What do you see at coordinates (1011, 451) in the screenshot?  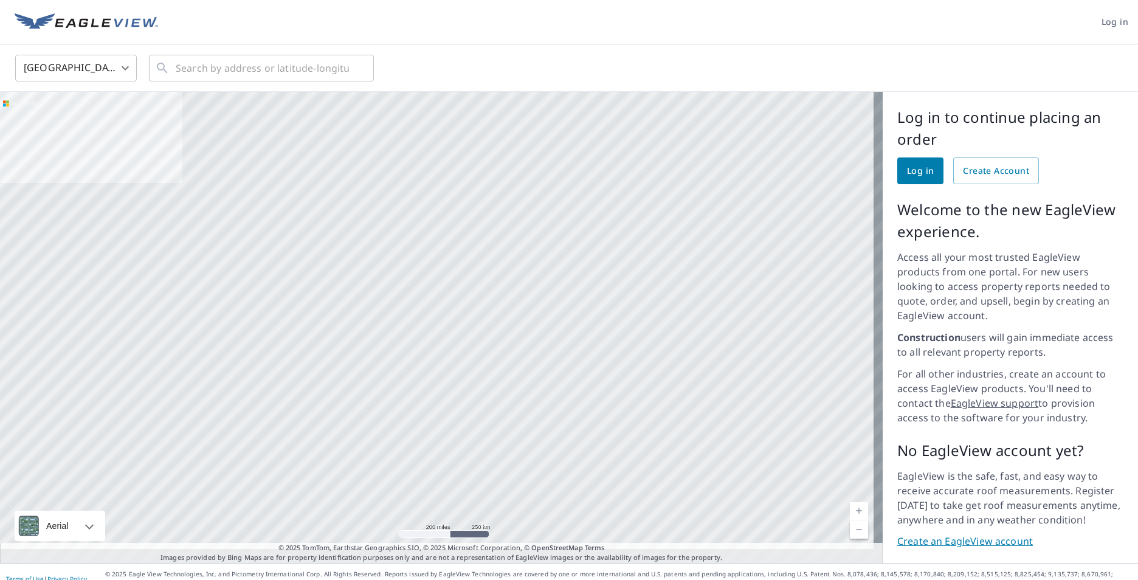 I see `p: No EagleView account yet?` at bounding box center [1011, 451].